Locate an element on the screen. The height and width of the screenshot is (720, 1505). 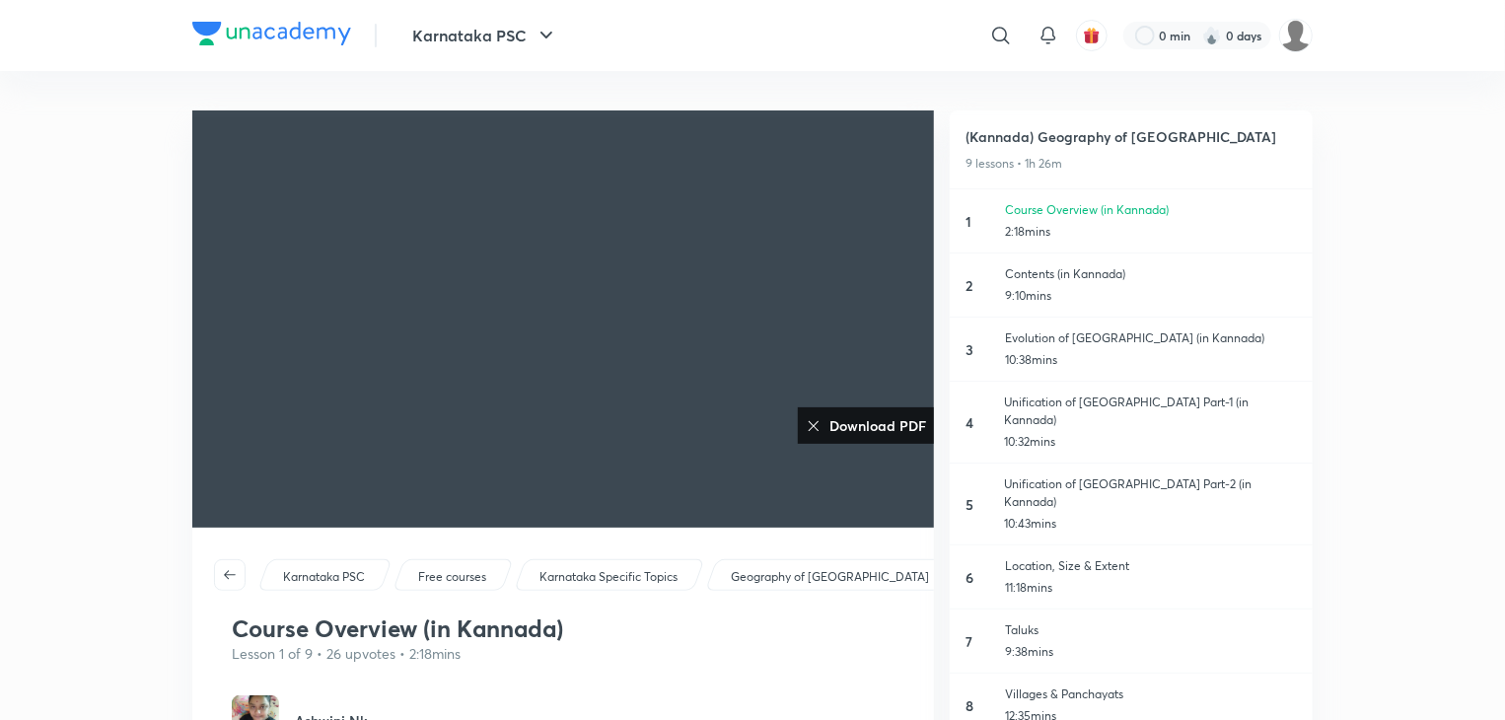
p: Lesson 1 of 9 • 26 upvotes • 2:18mins is located at coordinates (563, 653).